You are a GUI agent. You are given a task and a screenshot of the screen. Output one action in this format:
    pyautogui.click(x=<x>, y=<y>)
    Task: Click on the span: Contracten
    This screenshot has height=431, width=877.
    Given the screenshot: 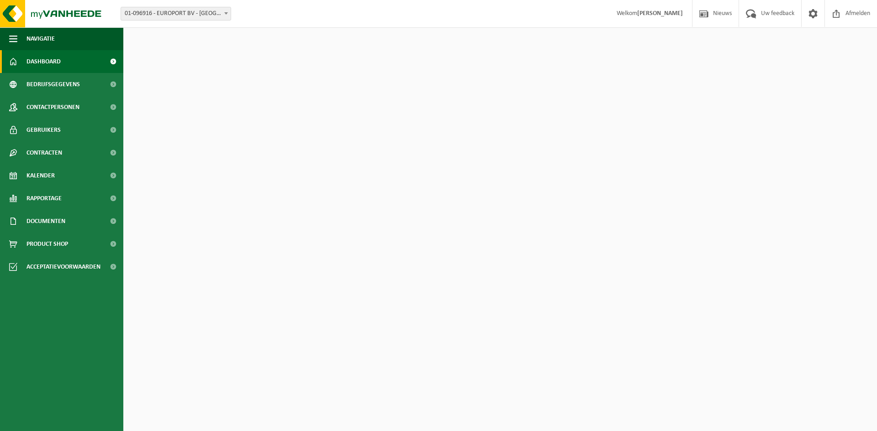 What is the action you would take?
    pyautogui.click(x=44, y=153)
    